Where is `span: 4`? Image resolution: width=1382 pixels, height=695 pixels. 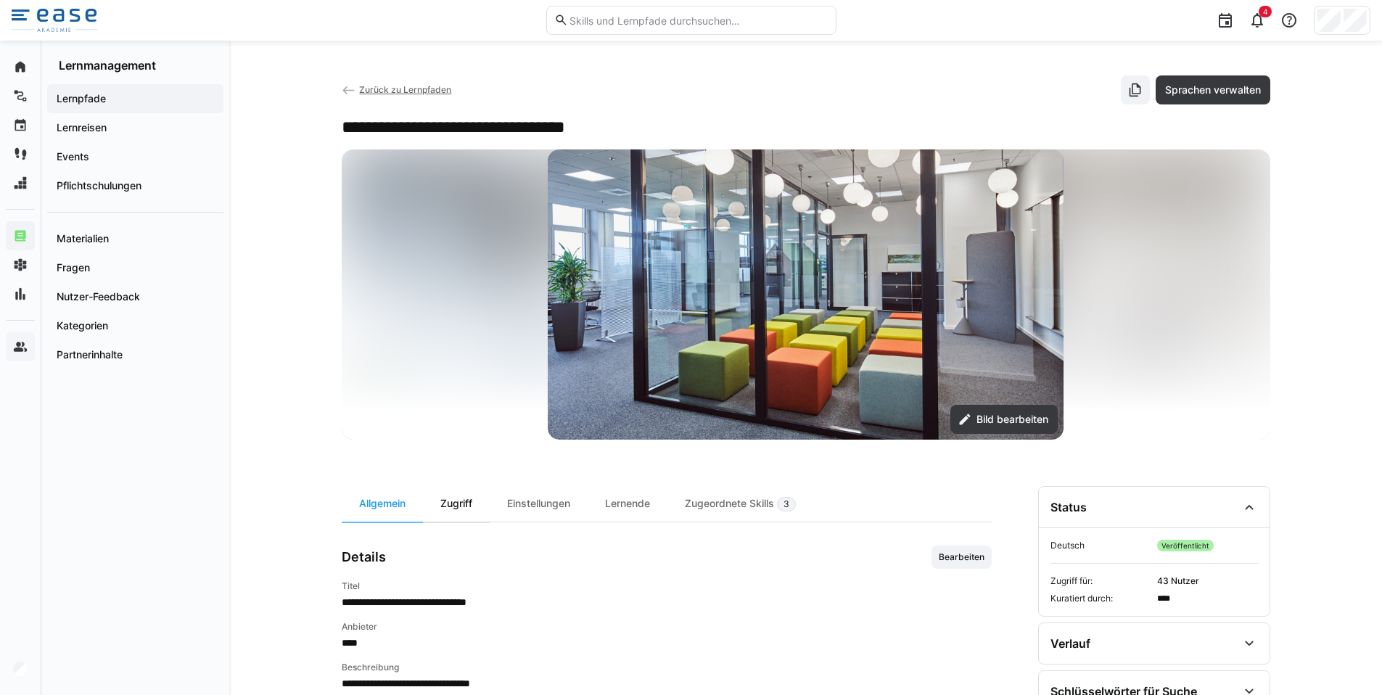
span: 4 is located at coordinates (1265, 12).